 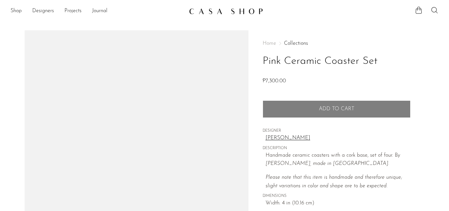 What do you see at coordinates (337, 131) in the screenshot?
I see `span: DESIGNER` at bounding box center [337, 131].